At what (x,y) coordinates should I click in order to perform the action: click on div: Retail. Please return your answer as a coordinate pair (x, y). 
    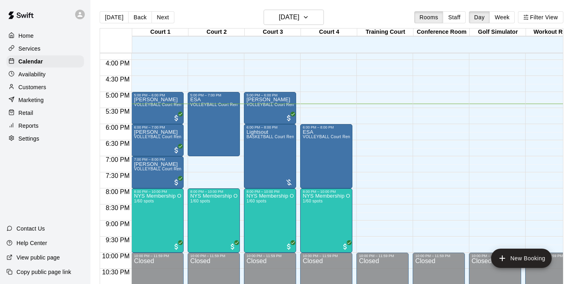
    Looking at the image, I should click on (45, 113).